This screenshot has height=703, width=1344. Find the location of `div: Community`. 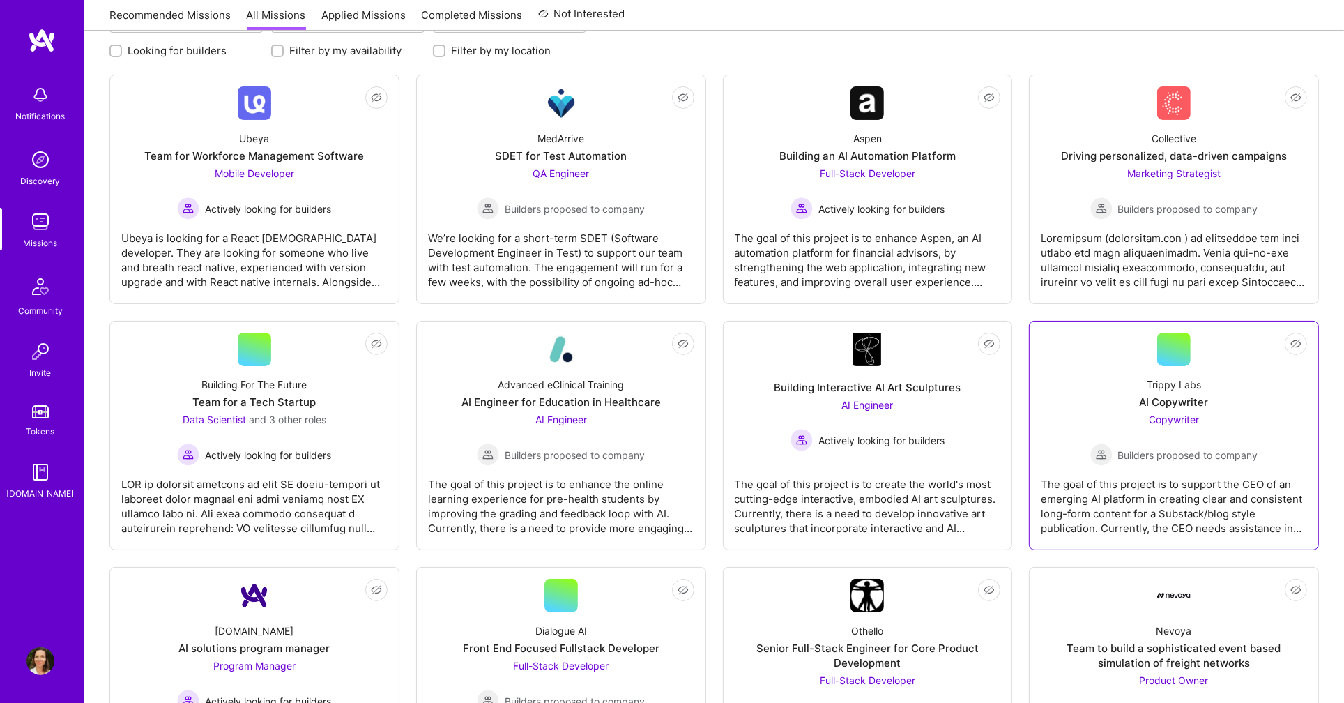

div: Community is located at coordinates (40, 310).